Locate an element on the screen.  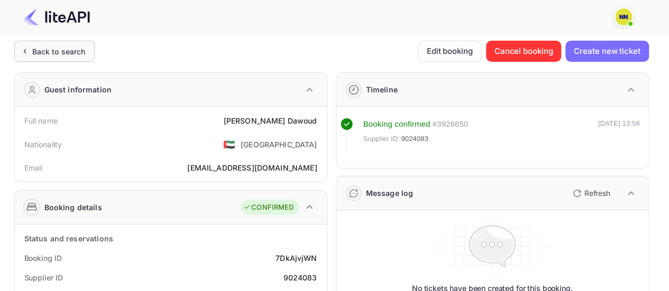
button: Refresh is located at coordinates (590, 194).